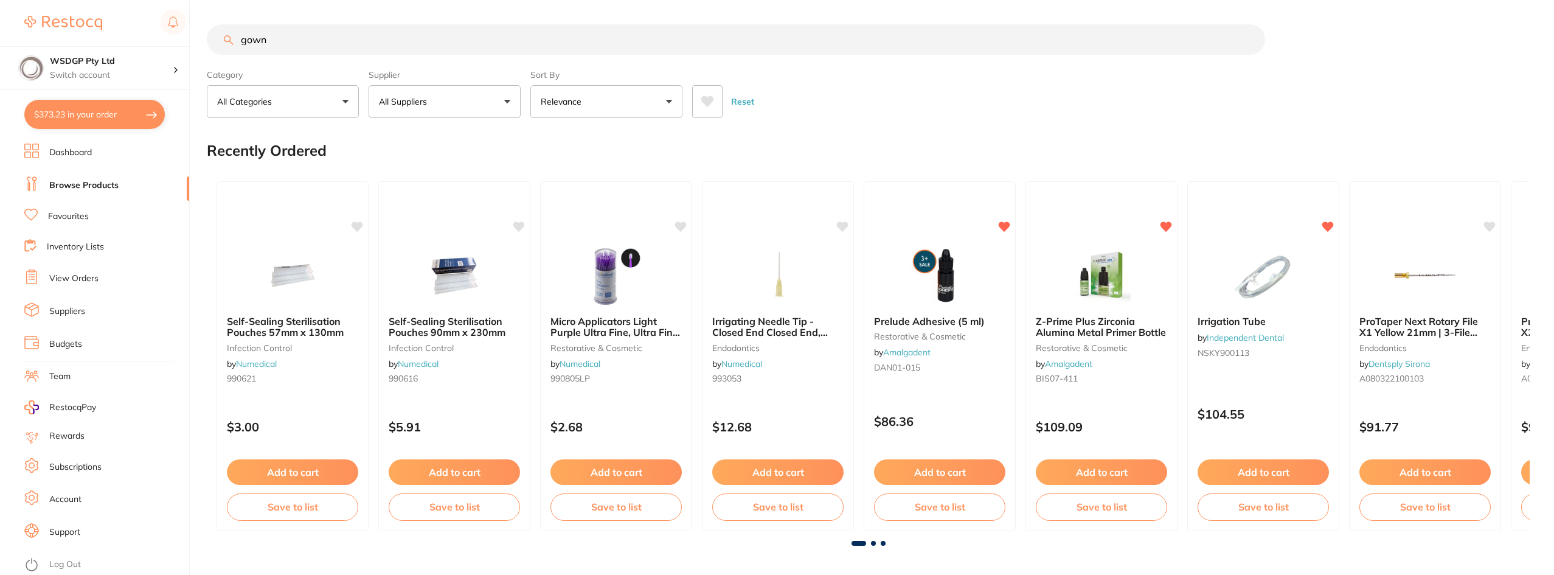 This screenshot has height=575, width=1554. Describe the element at coordinates (64, 532) in the screenshot. I see `a: Support` at that location.